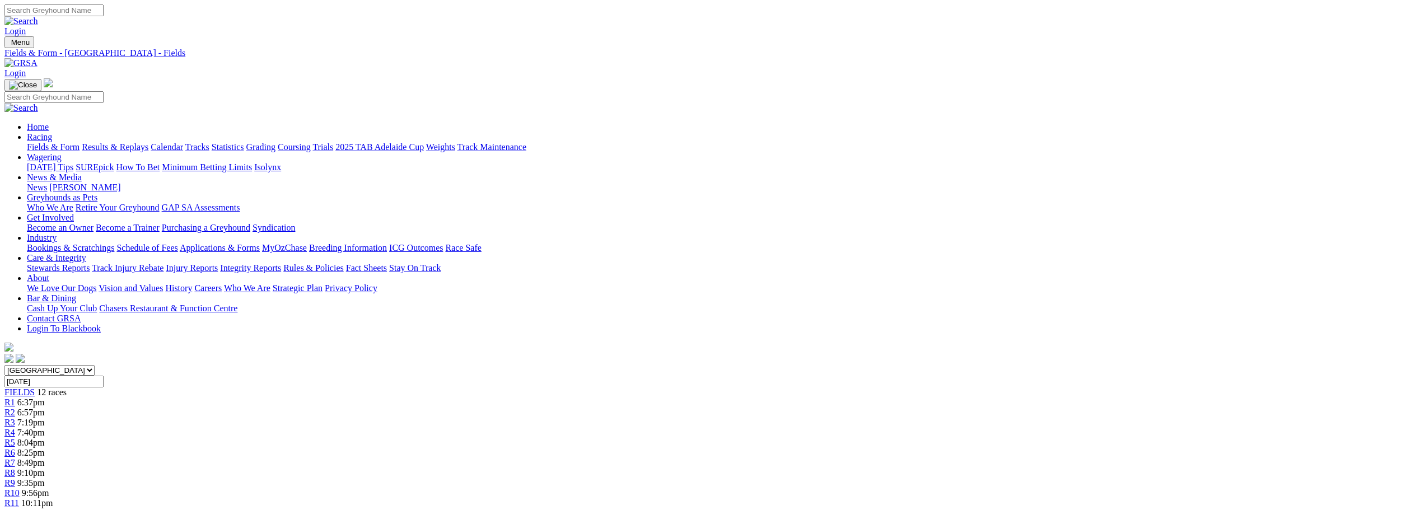 This screenshot has width=1425, height=510. I want to click on a: R8, so click(10, 472).